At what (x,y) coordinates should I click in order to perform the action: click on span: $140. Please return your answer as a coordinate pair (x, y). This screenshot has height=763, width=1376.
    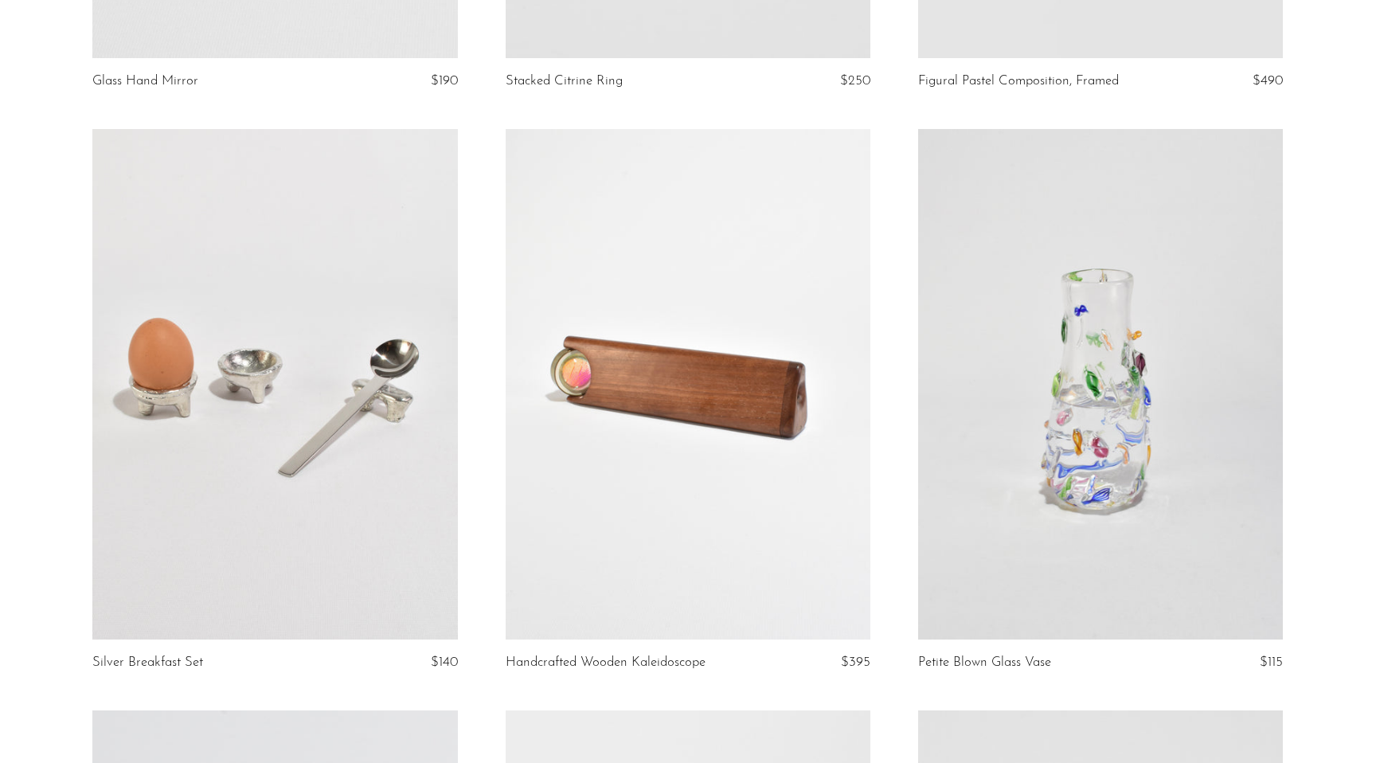
    Looking at the image, I should click on (444, 662).